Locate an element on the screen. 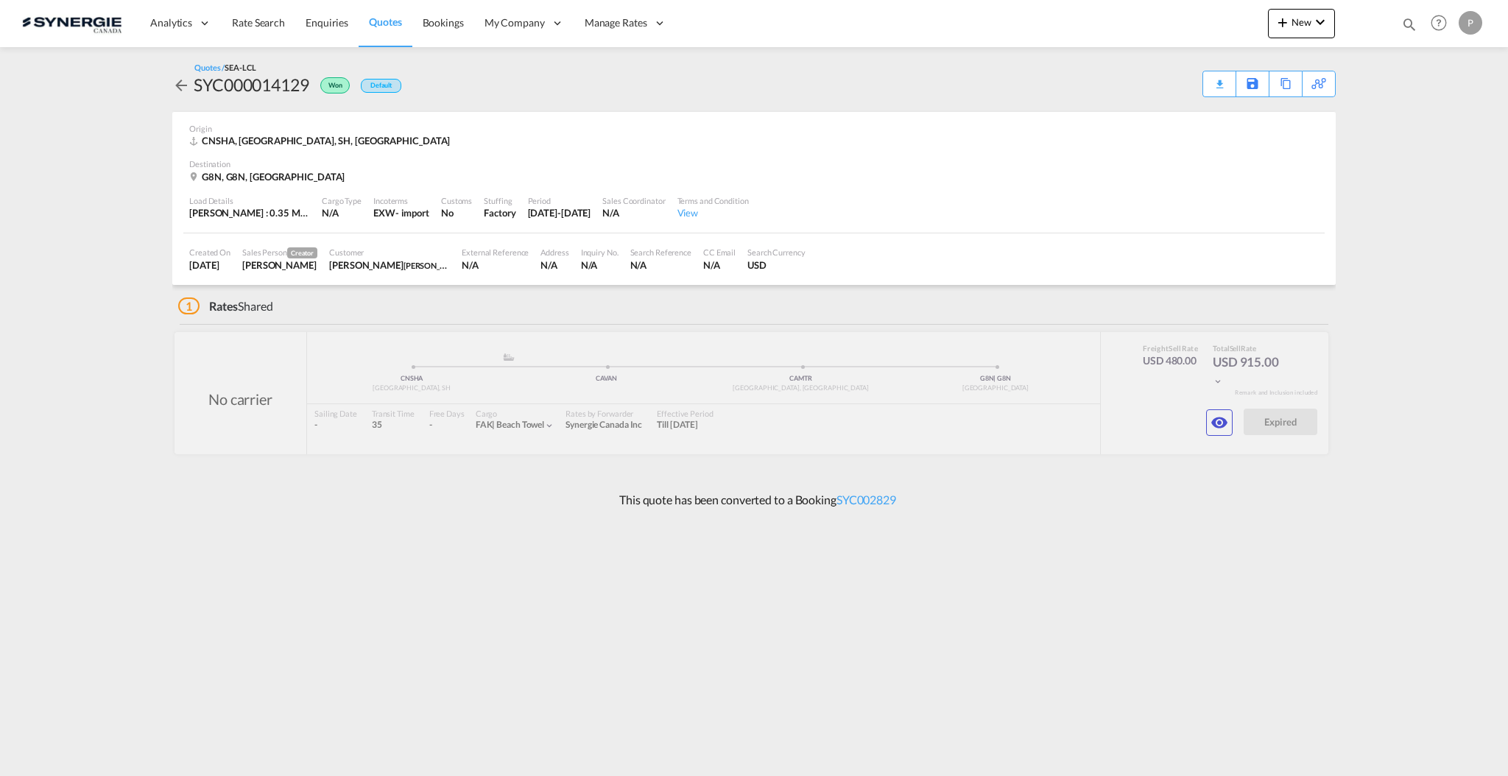  img: 1f56c880d42311ef80fc7dca854c8e59.png is located at coordinates (71, 23).